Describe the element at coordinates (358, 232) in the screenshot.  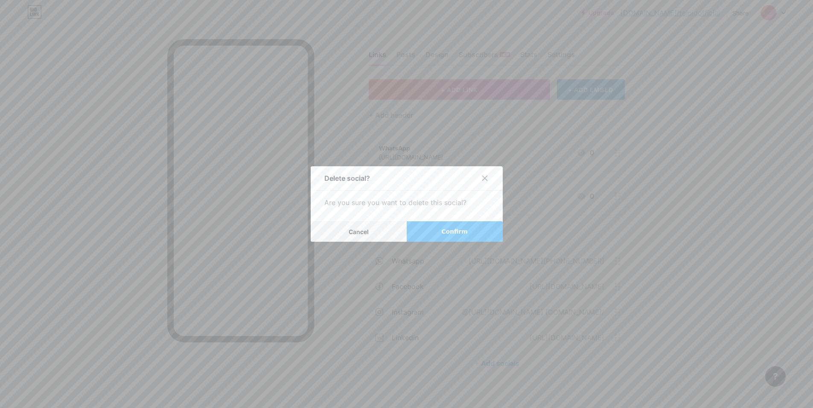
I see `span: Cancel` at that location.